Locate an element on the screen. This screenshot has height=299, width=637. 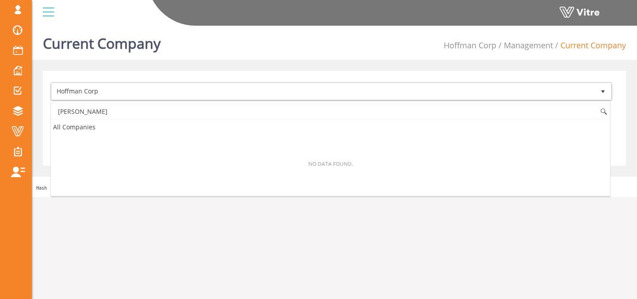
div: All Companies is located at coordinates (331, 127).